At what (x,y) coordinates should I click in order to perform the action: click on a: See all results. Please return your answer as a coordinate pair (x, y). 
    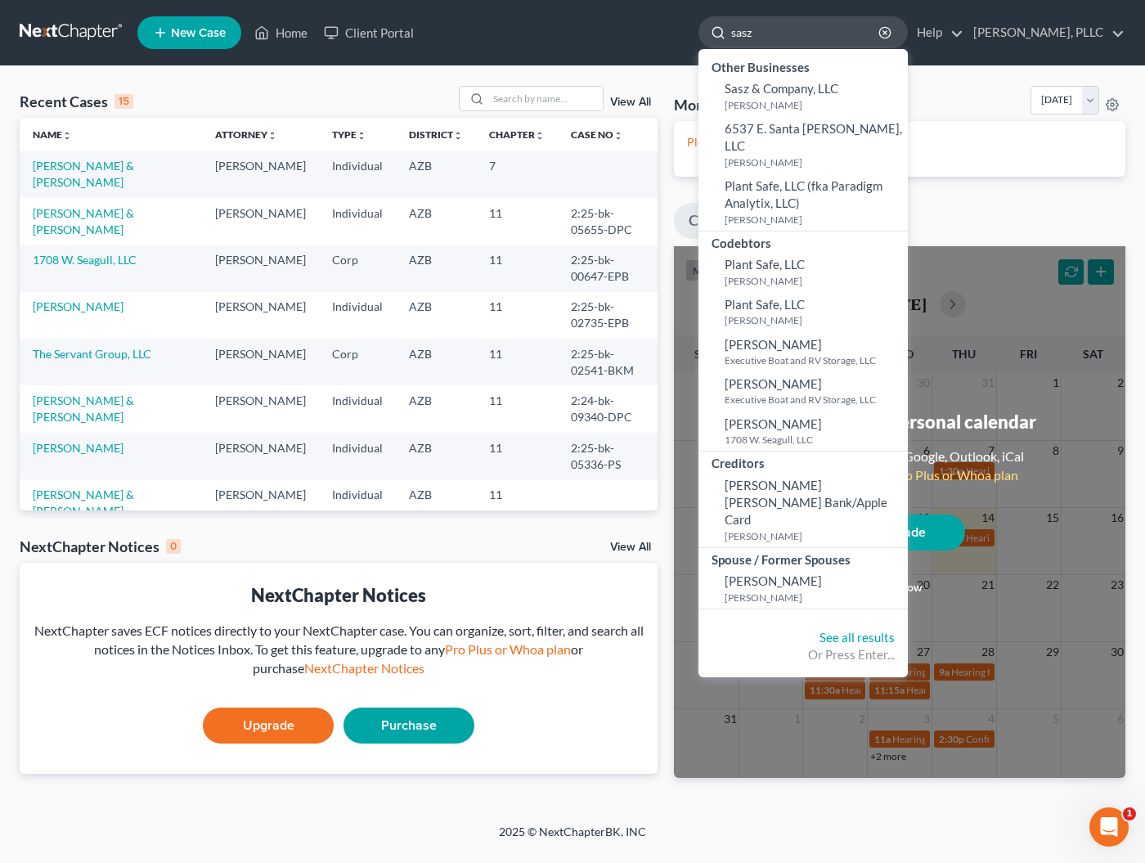
    Looking at the image, I should click on (857, 637).